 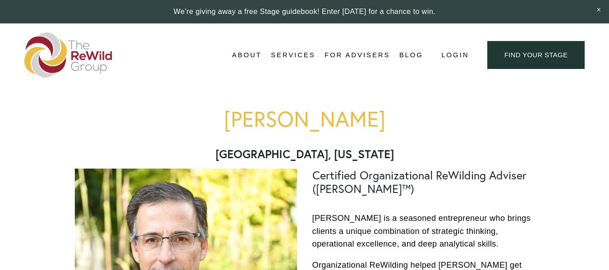 I want to click on a: find your stage, so click(x=536, y=55).